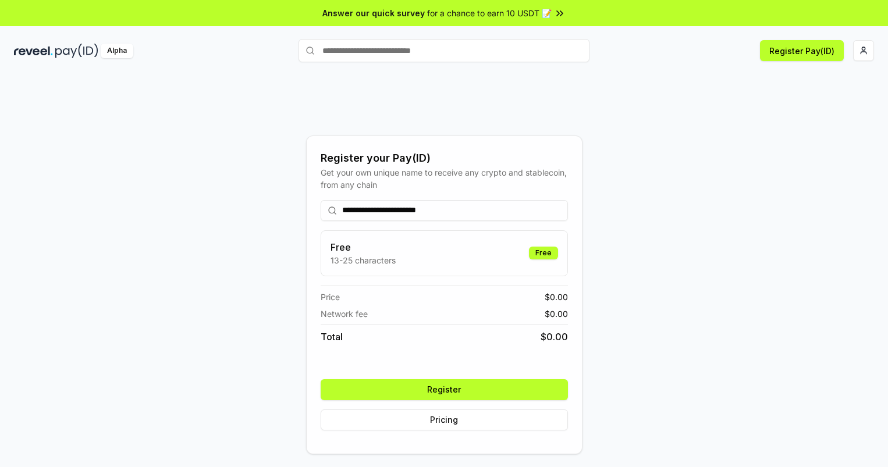 The image size is (888, 467). What do you see at coordinates (444, 390) in the screenshot?
I see `button: Register` at bounding box center [444, 390].